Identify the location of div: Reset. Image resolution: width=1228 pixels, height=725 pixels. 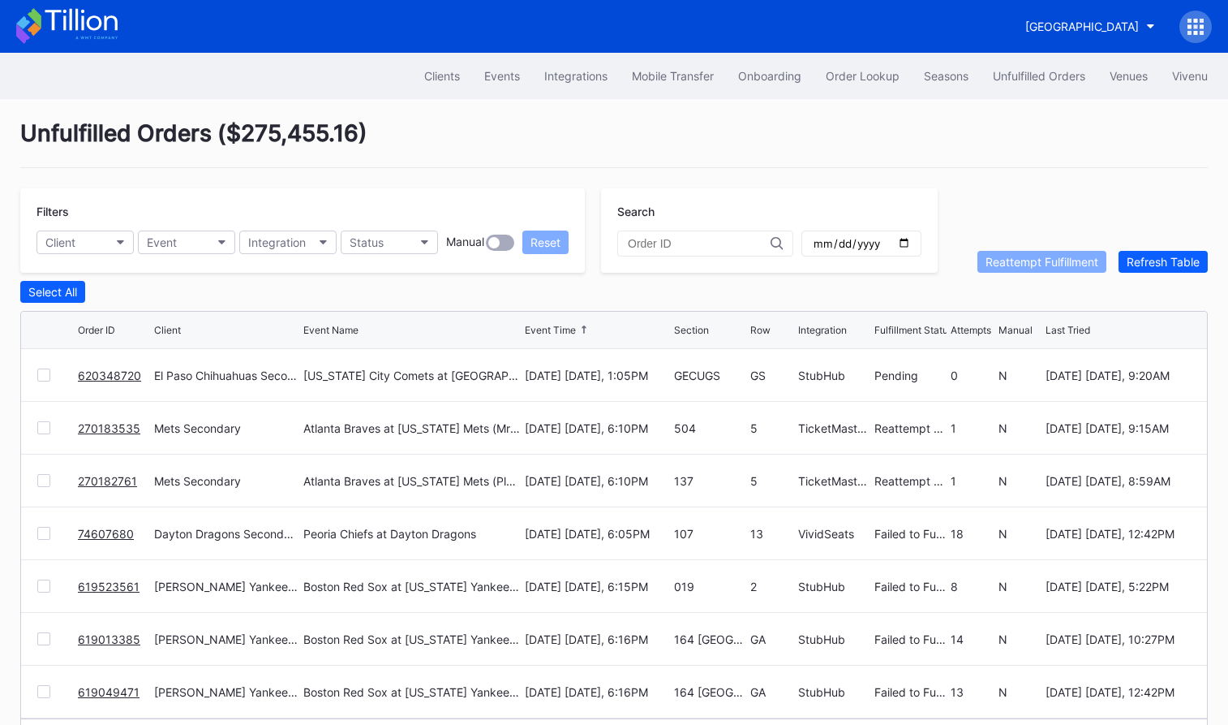
(545, 242).